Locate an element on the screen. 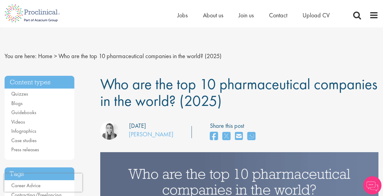  a: Contact is located at coordinates (278, 15).